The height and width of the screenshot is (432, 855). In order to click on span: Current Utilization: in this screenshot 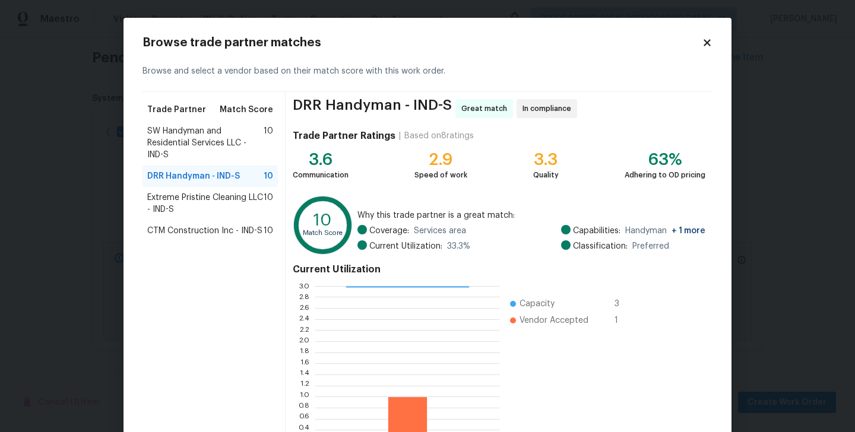, I will do `click(406, 246)`.